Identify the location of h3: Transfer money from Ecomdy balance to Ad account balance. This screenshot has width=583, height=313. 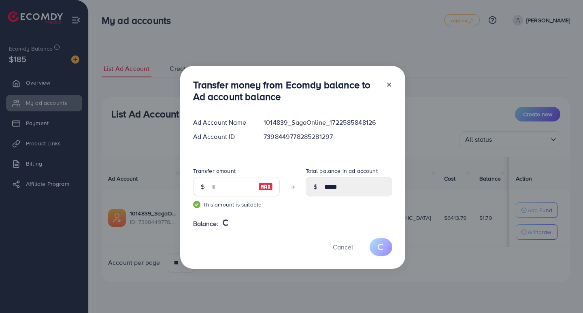
(286, 91).